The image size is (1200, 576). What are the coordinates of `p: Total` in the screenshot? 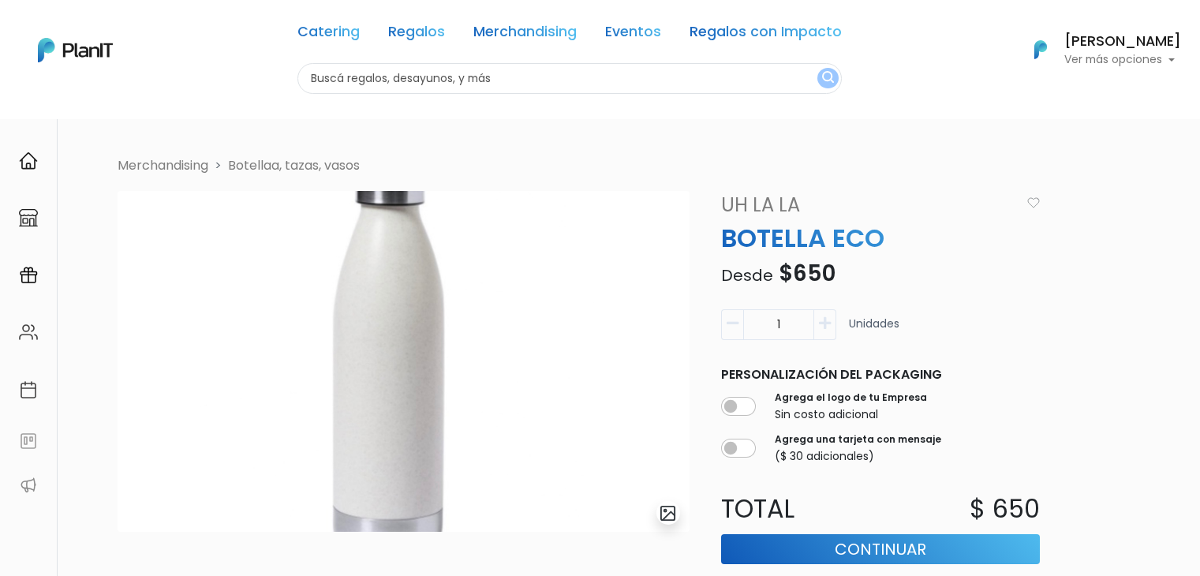 It's located at (796, 509).